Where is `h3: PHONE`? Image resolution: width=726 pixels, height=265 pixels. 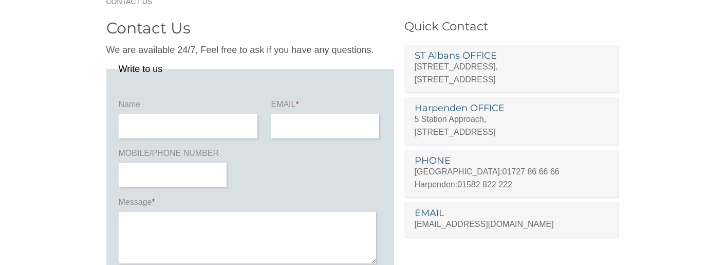 h3: PHONE is located at coordinates (511, 160).